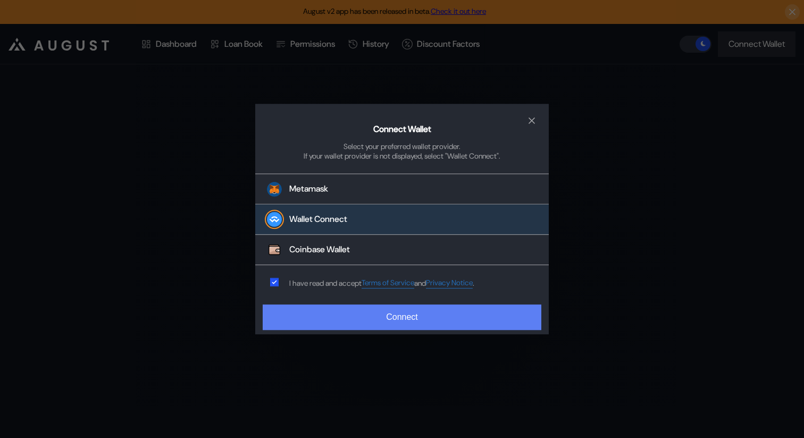 This screenshot has height=438, width=804. Describe the element at coordinates (449, 283) in the screenshot. I see `a: Privacy Notice` at that location.